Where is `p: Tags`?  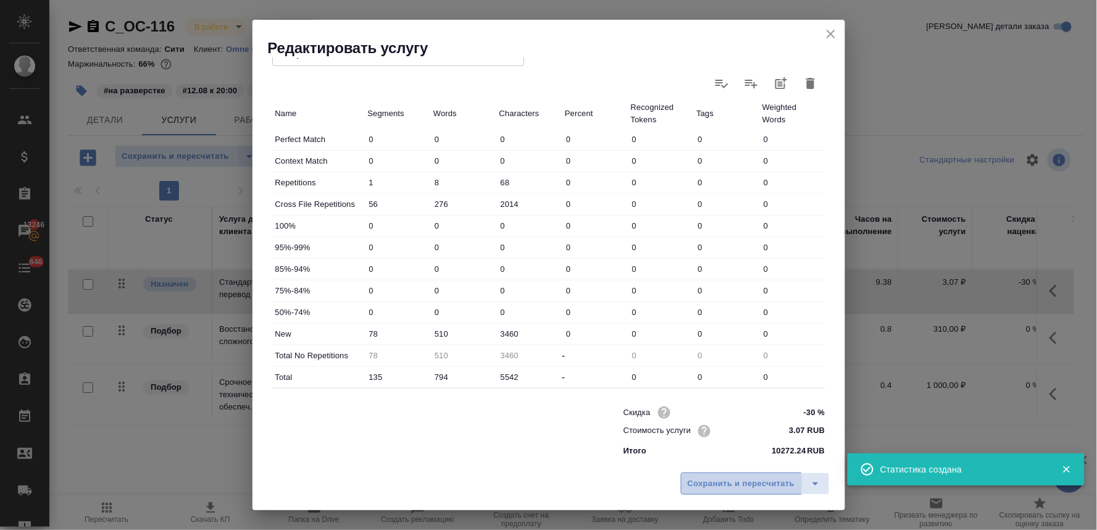
p: Tags is located at coordinates (726, 114).